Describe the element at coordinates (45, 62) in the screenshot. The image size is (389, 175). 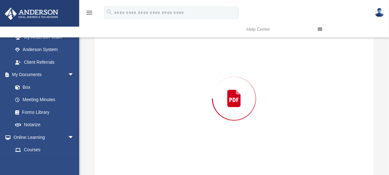
I see `a: Client Referrals` at that location.